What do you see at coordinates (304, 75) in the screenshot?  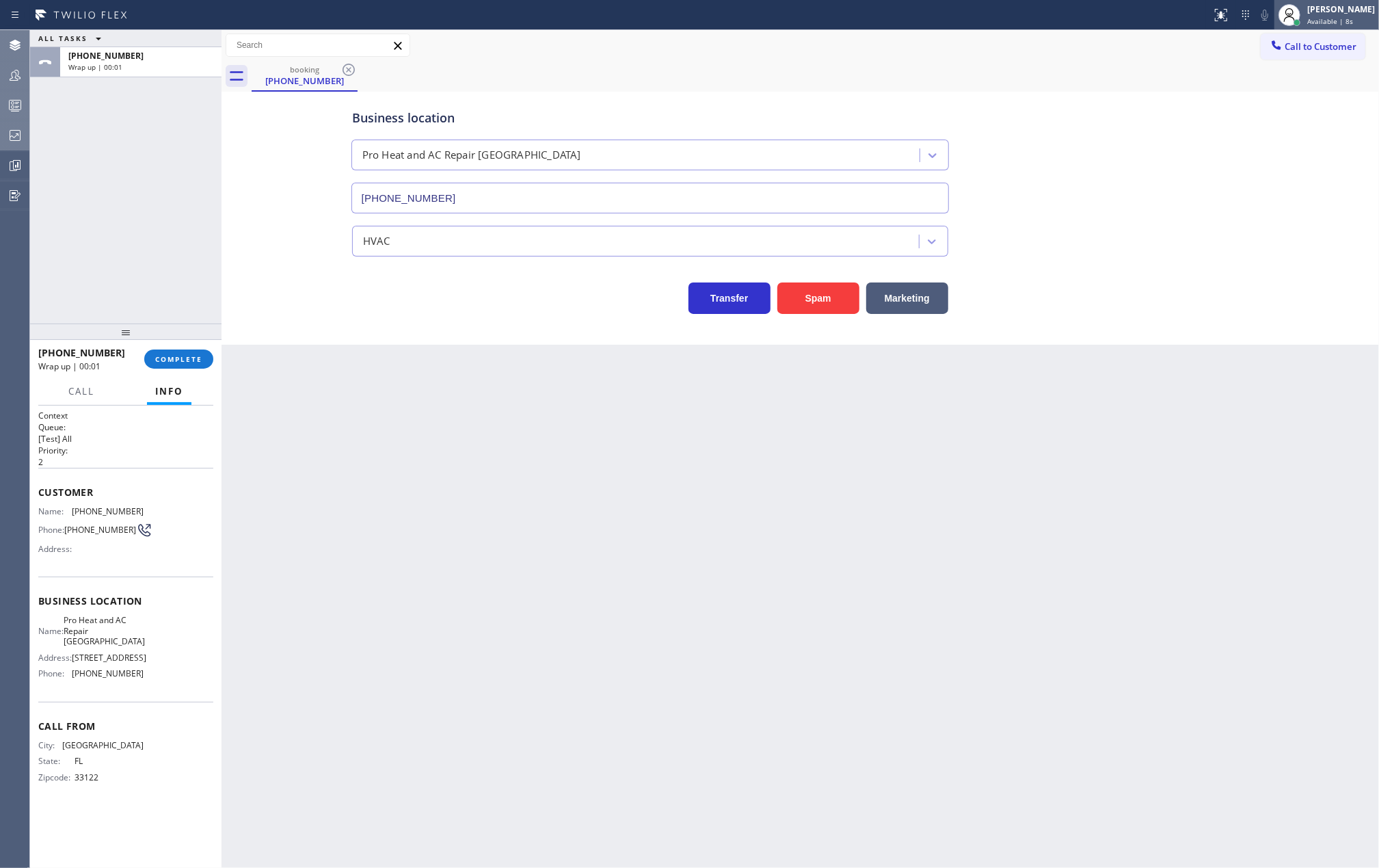 I see `div: (305) 602-6139` at bounding box center [304, 75].